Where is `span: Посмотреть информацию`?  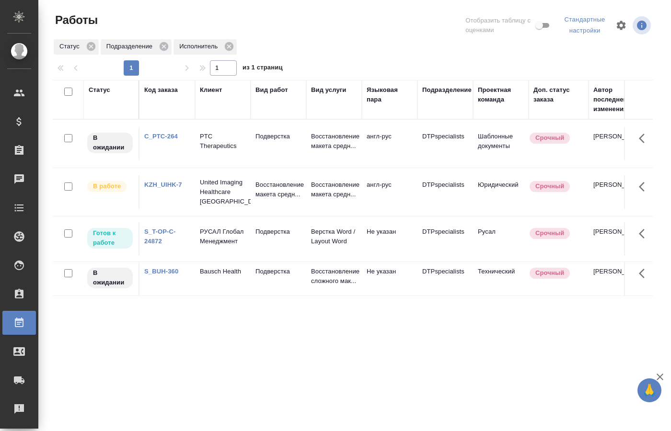
span: Посмотреть информацию is located at coordinates (643, 25).